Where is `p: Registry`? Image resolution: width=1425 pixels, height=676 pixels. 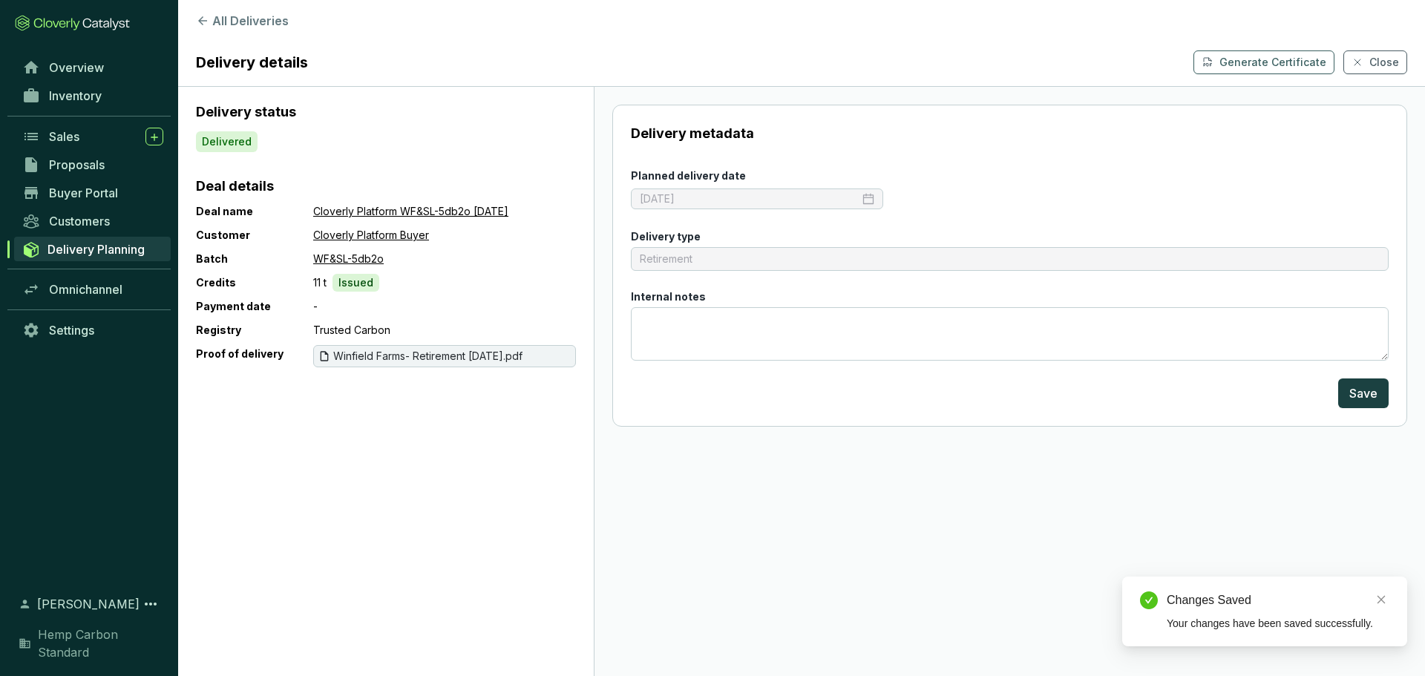
p: Registry is located at coordinates (255, 330).